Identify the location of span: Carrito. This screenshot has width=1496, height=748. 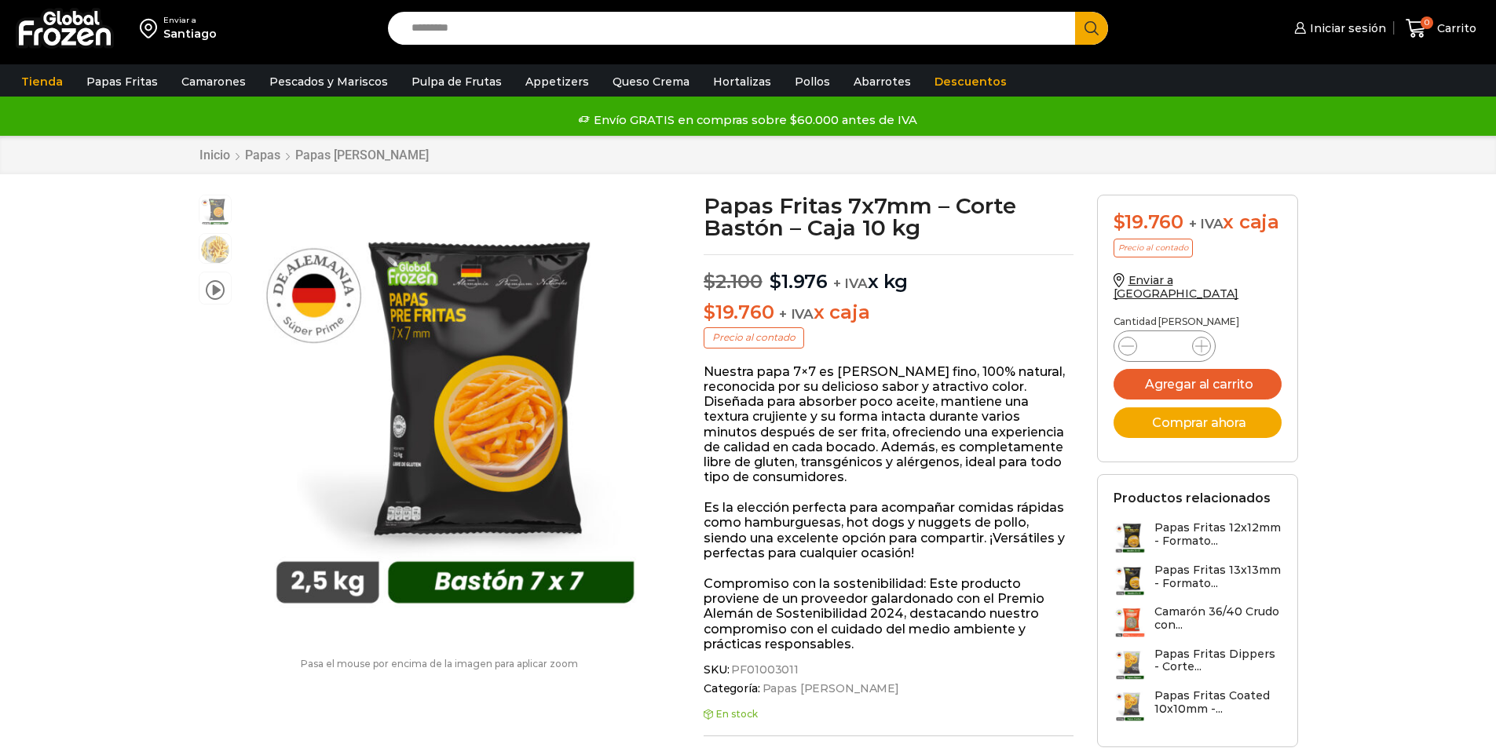
(1454, 28).